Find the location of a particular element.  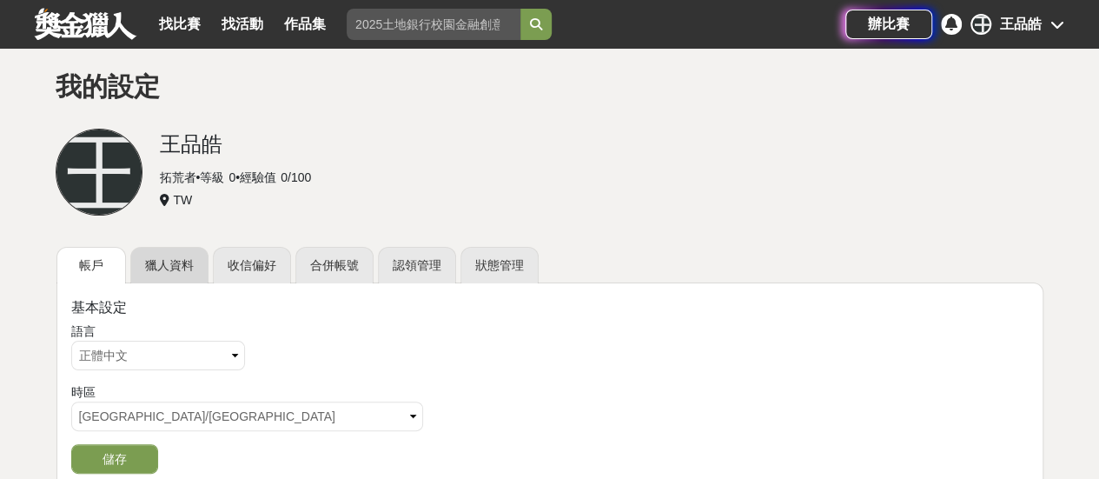

div: 基本設定 is located at coordinates (550, 308).